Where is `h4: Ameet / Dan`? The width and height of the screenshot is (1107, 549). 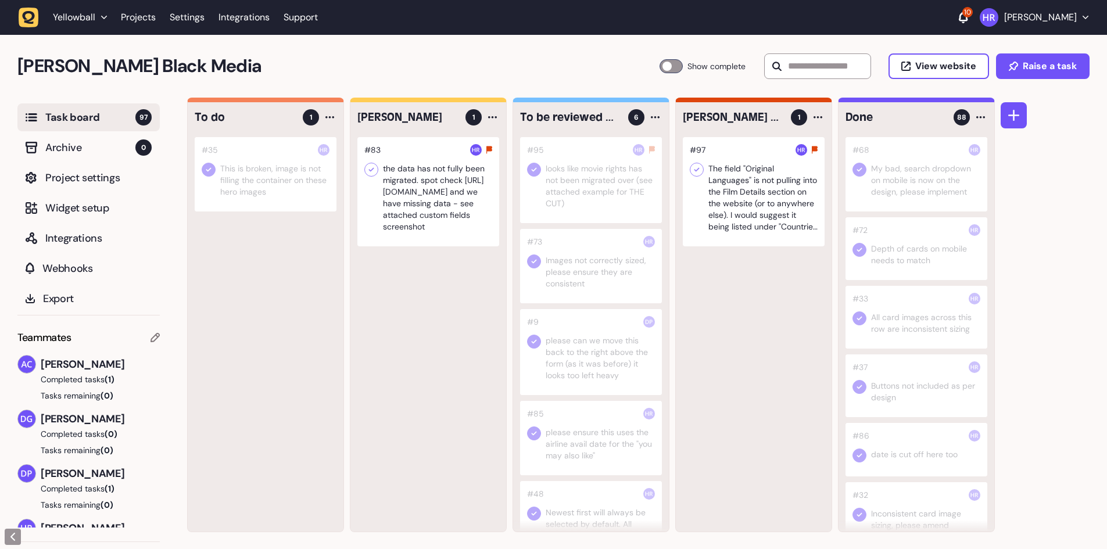 h4: Ameet / Dan is located at coordinates (733, 117).